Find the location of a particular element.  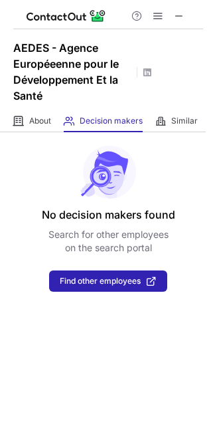

h1: AEDES - Agence Européeenne pour le Développement Et la Santé is located at coordinates (73, 72).